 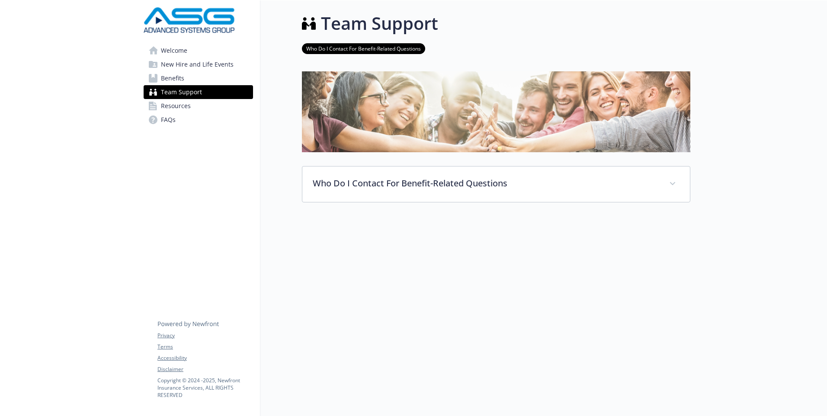 I want to click on span: Welcome, so click(x=174, y=51).